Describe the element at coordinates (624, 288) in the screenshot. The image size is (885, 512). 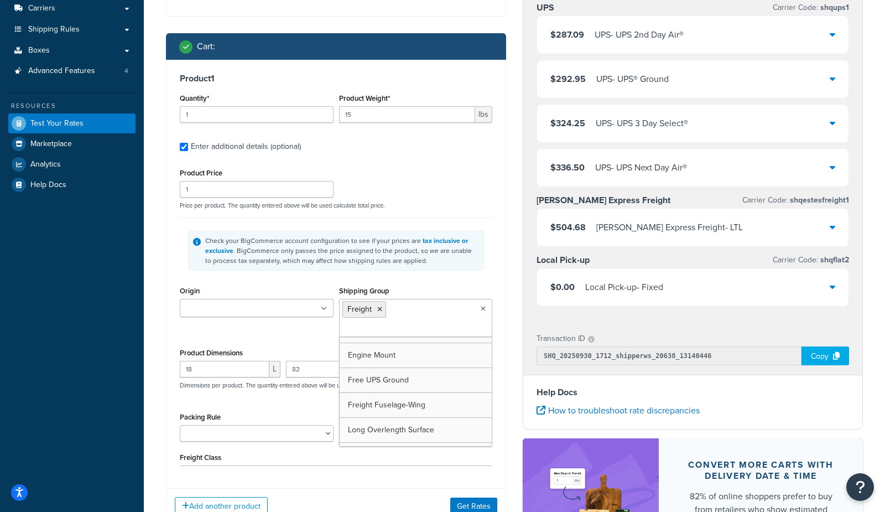
I see `div: Local Pick-up - Fixed` at that location.